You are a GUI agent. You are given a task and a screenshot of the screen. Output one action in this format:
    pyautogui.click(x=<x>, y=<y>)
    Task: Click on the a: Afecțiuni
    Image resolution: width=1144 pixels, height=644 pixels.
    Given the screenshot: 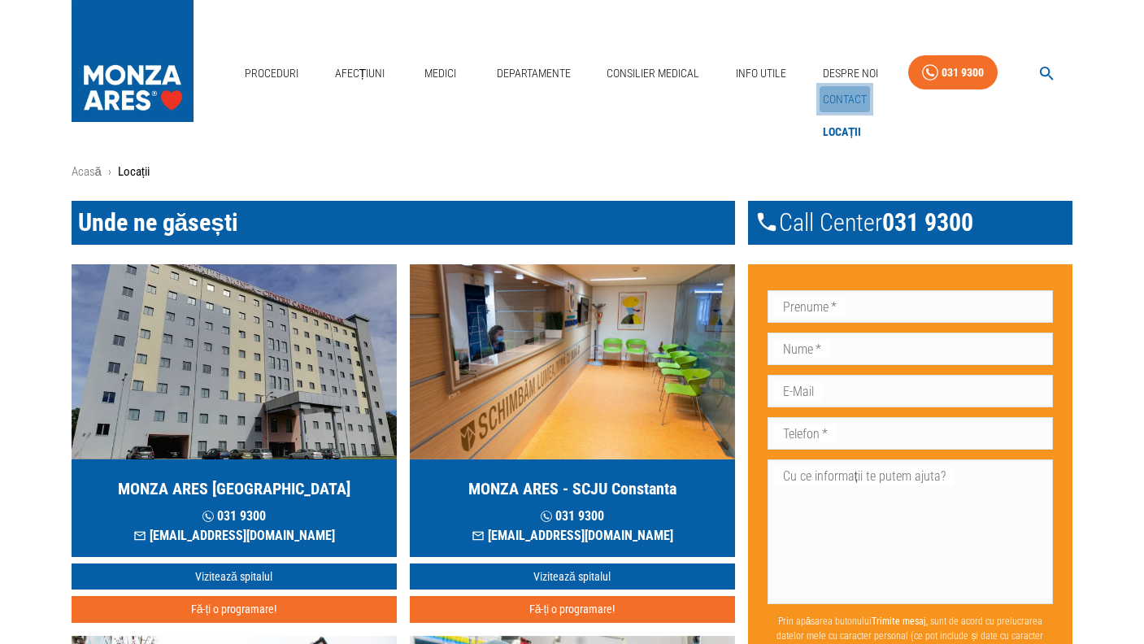 What is the action you would take?
    pyautogui.click(x=360, y=73)
    